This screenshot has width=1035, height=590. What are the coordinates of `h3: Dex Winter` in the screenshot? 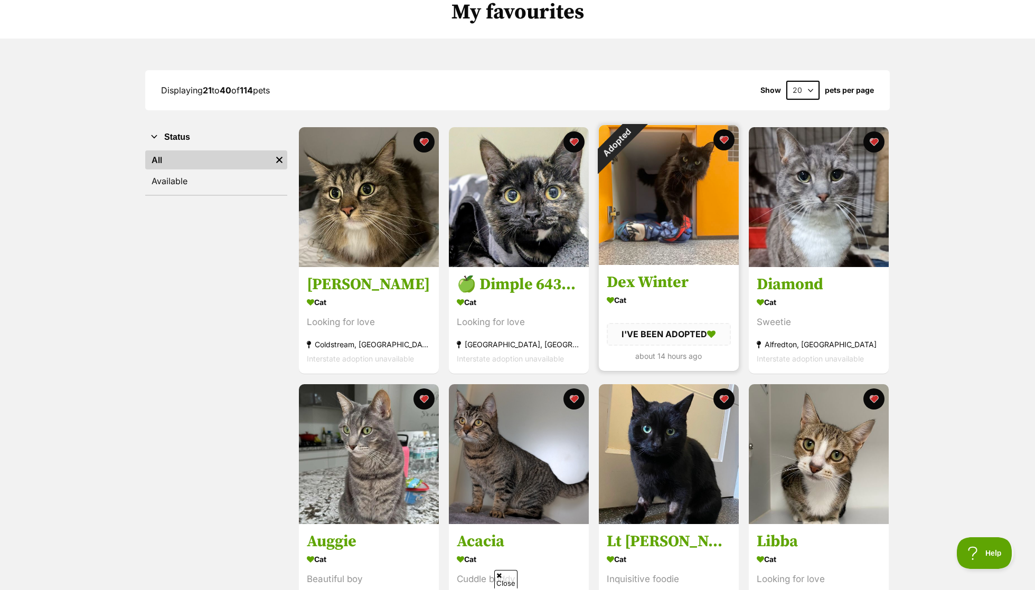 It's located at (668, 283).